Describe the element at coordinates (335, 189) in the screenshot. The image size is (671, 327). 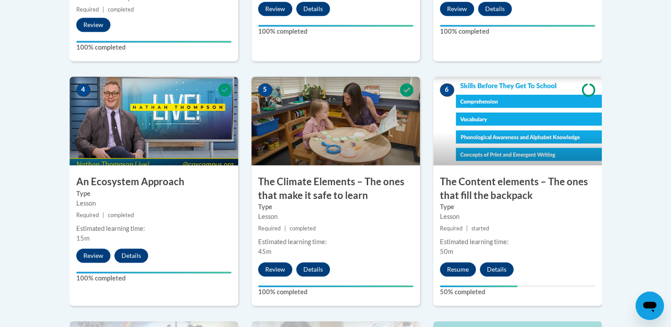
I see `h3: The Climate Elements – The ones that make it safe to learn` at that location.